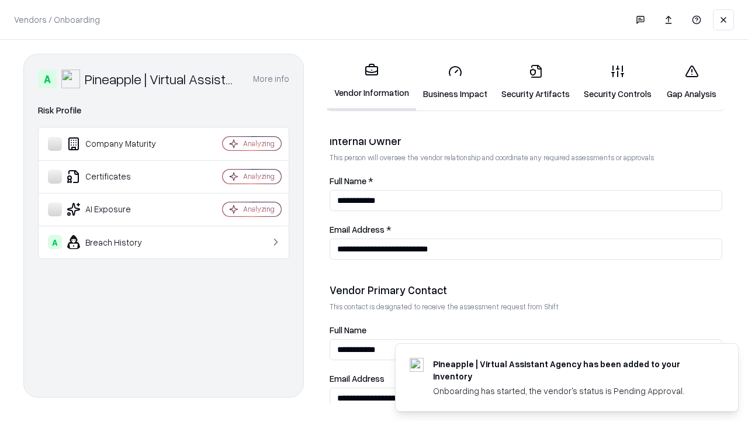 Image resolution: width=748 pixels, height=421 pixels. I want to click on p: Vendors / Onboarding, so click(57, 19).